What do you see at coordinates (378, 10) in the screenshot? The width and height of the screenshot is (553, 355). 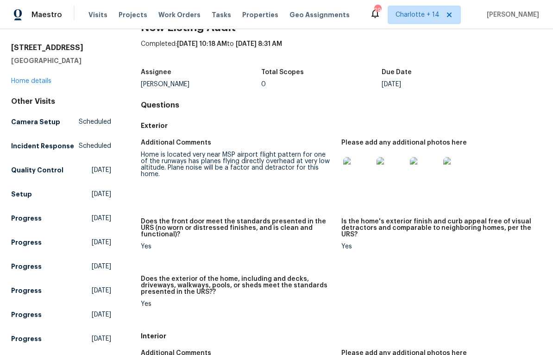 I see `div: 299` at bounding box center [378, 10].